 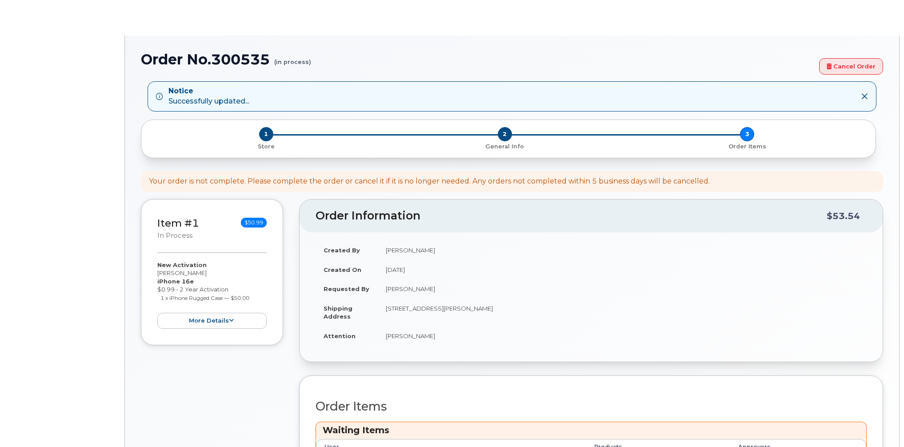 What do you see at coordinates (178, 223) in the screenshot?
I see `a: Item #1` at bounding box center [178, 223].